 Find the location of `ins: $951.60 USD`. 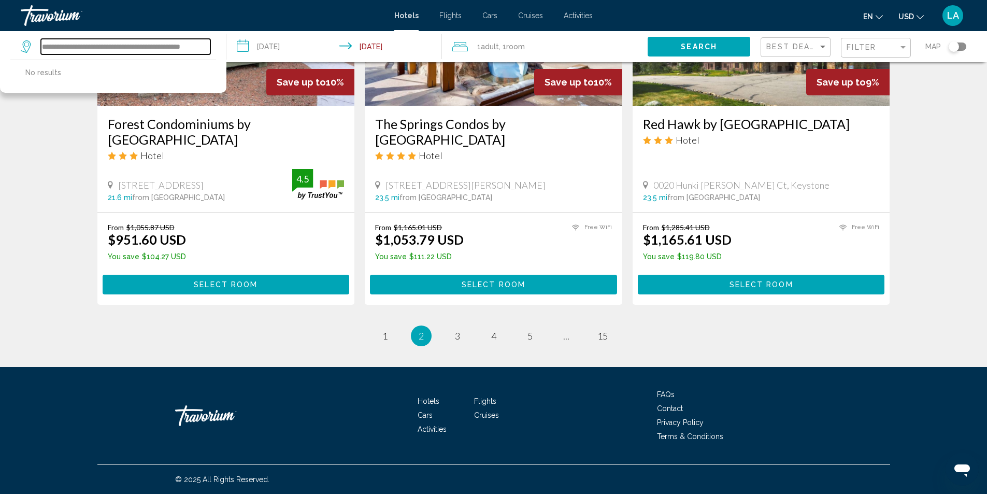

ins: $951.60 USD is located at coordinates (147, 239).